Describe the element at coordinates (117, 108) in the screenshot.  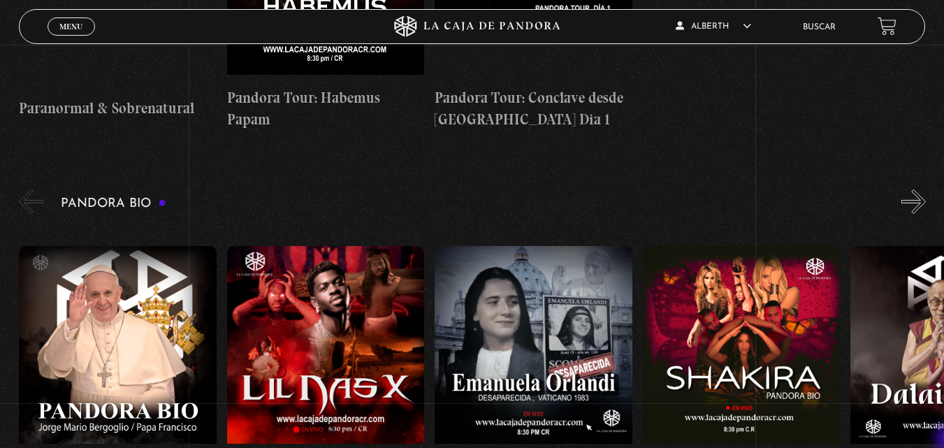
I see `h4: Paranormal & Sobrenatural` at that location.